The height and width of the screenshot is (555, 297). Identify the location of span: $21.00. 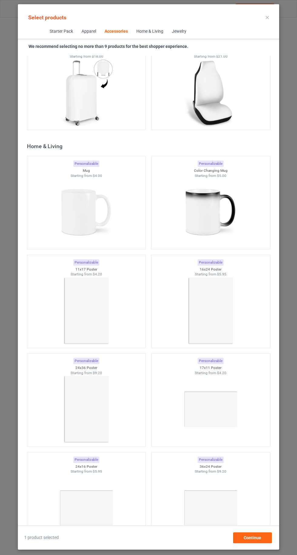
(222, 56).